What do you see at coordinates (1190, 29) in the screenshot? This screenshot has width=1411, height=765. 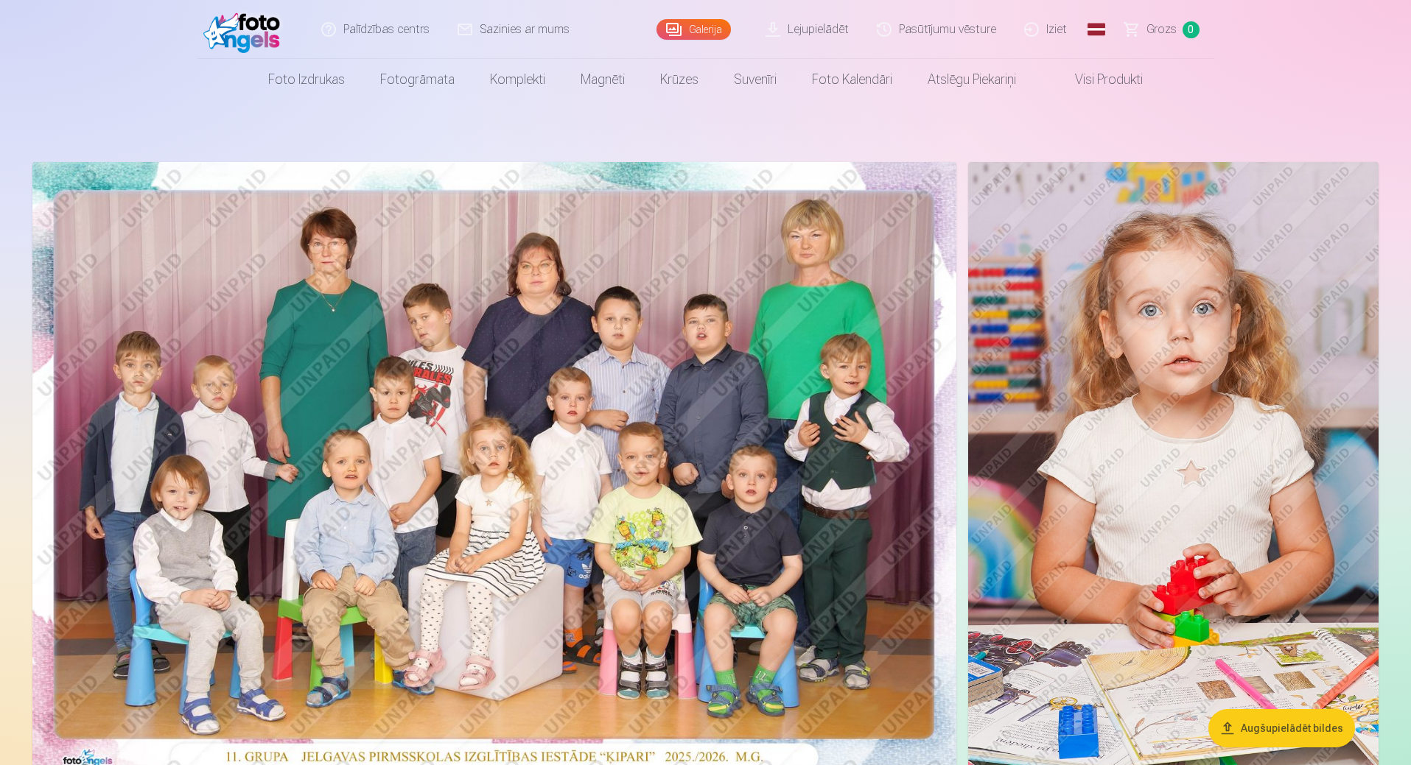 I see `span: 0` at bounding box center [1190, 29].